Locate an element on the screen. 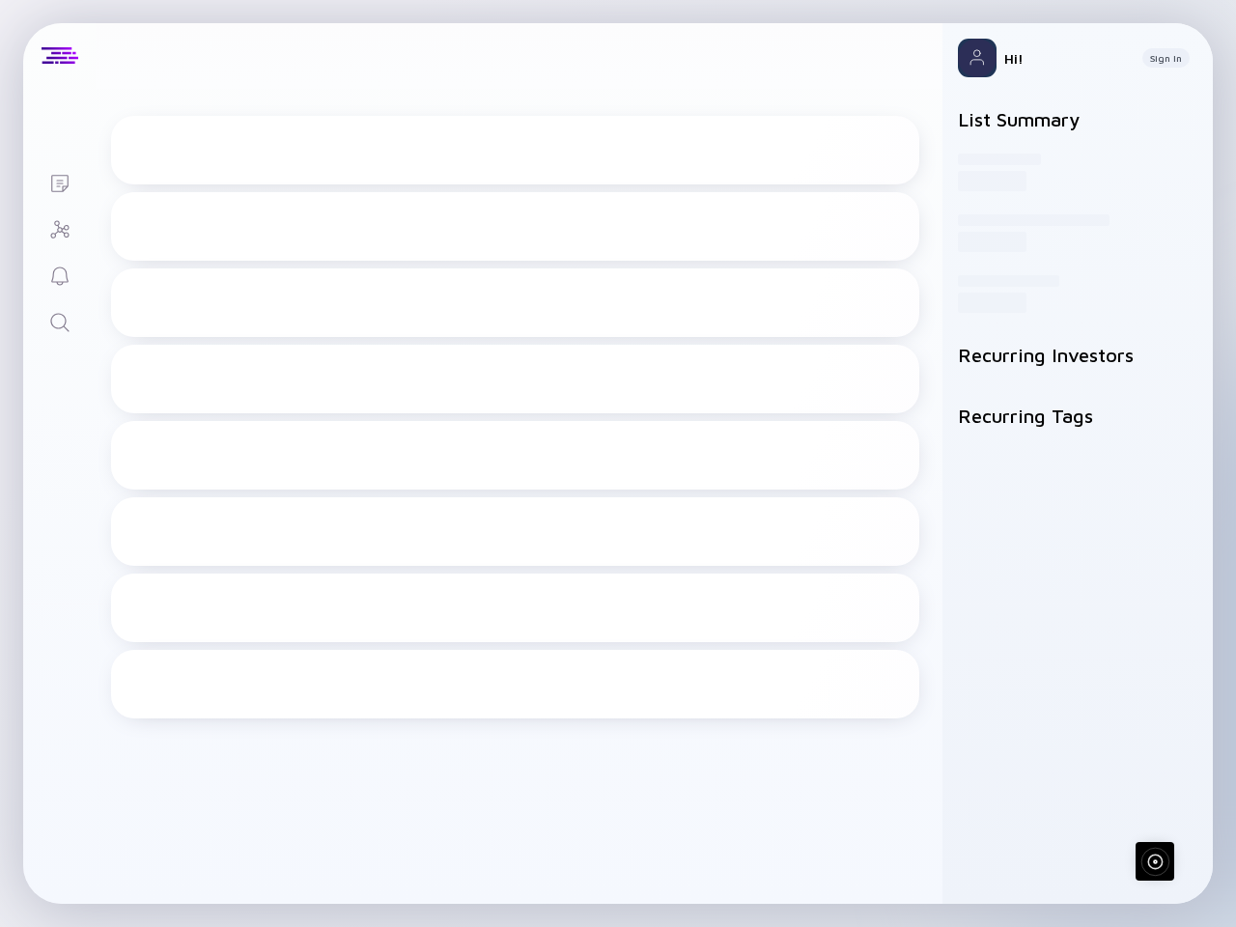 This screenshot has width=1236, height=927. h2: Recurring Tags is located at coordinates (1078, 415).